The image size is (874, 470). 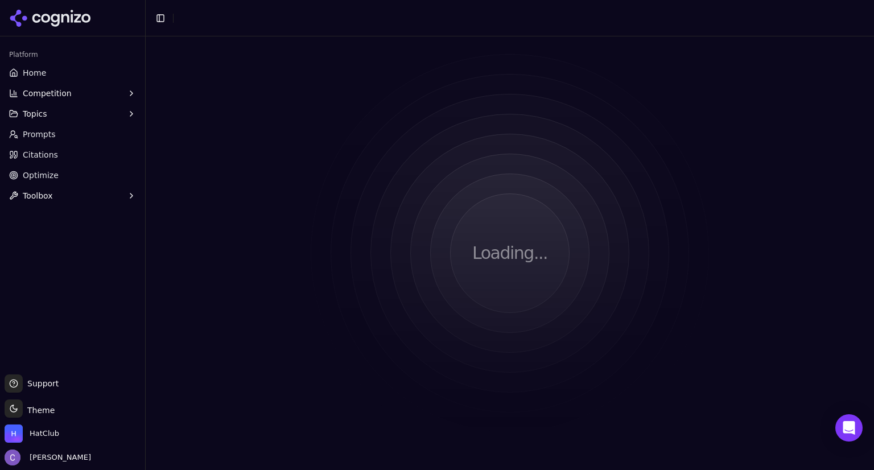 I want to click on a: Prompts, so click(x=72, y=134).